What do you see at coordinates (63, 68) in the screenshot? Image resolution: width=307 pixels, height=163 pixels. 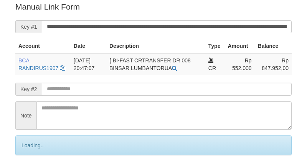 I see `a: Copy RANDIRUS1907 to clipboard` at bounding box center [63, 68].